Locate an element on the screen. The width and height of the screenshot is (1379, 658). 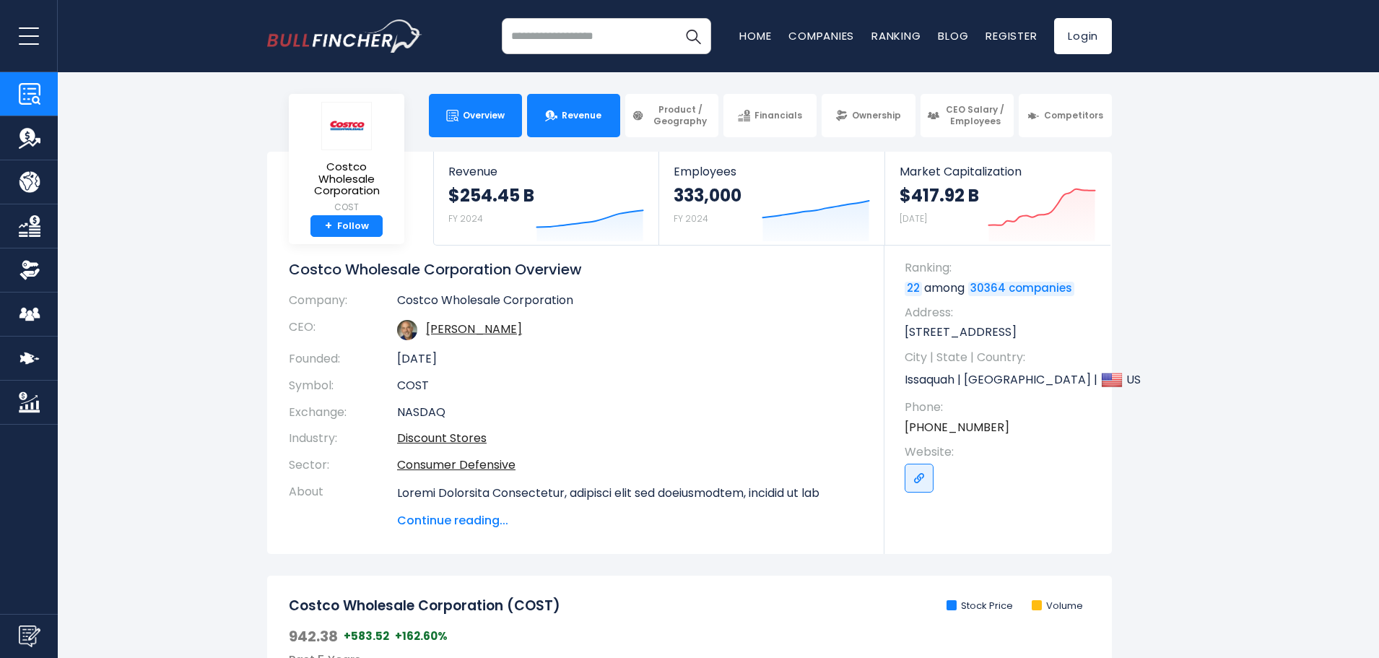
span: Overview is located at coordinates (484, 115).